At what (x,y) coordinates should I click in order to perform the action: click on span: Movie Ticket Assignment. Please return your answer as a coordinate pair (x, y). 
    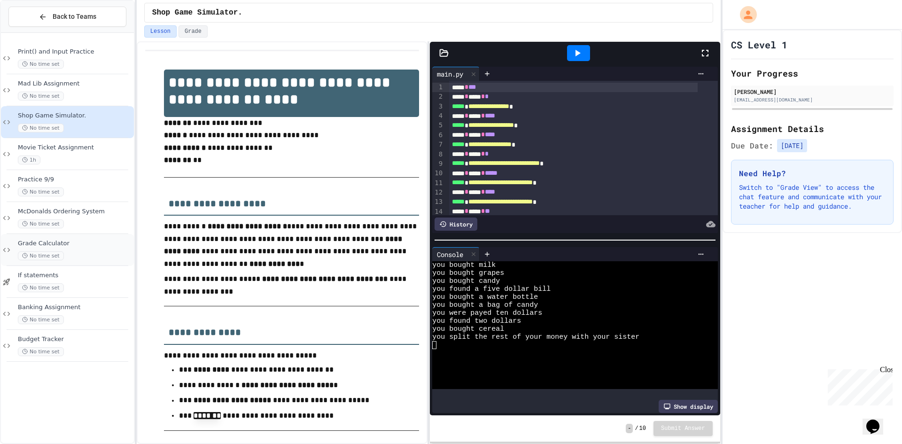
    Looking at the image, I should click on (75, 148).